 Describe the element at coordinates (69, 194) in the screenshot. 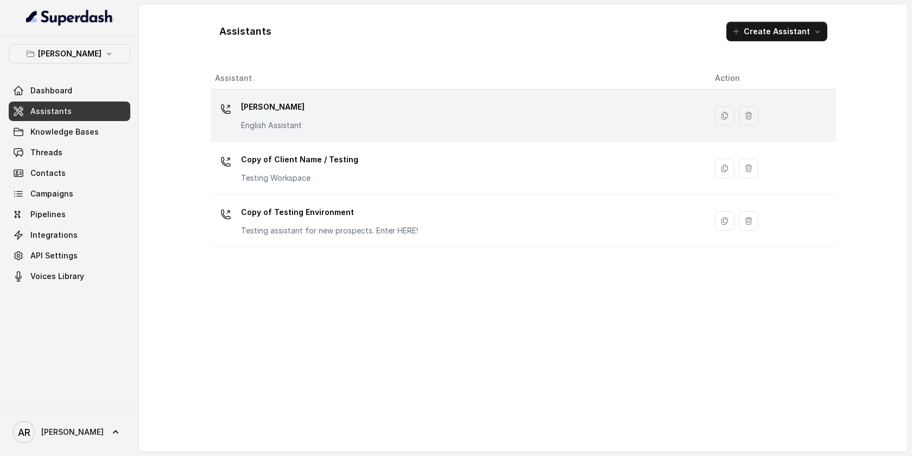

I see `a: Campaigns` at that location.